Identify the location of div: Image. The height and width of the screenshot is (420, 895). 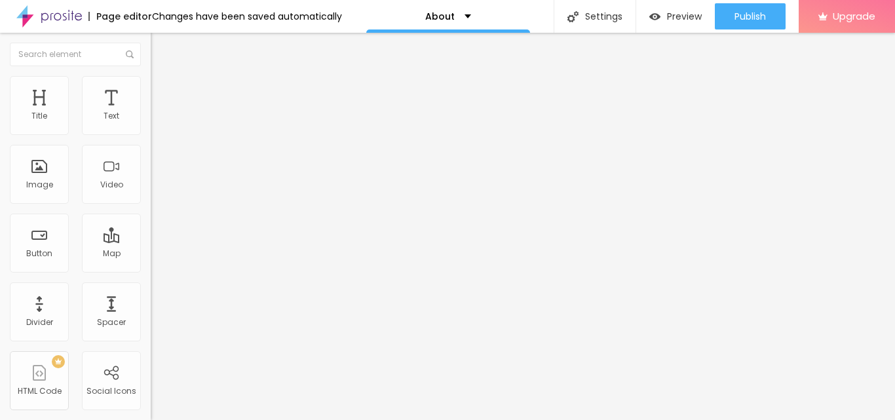
(39, 185).